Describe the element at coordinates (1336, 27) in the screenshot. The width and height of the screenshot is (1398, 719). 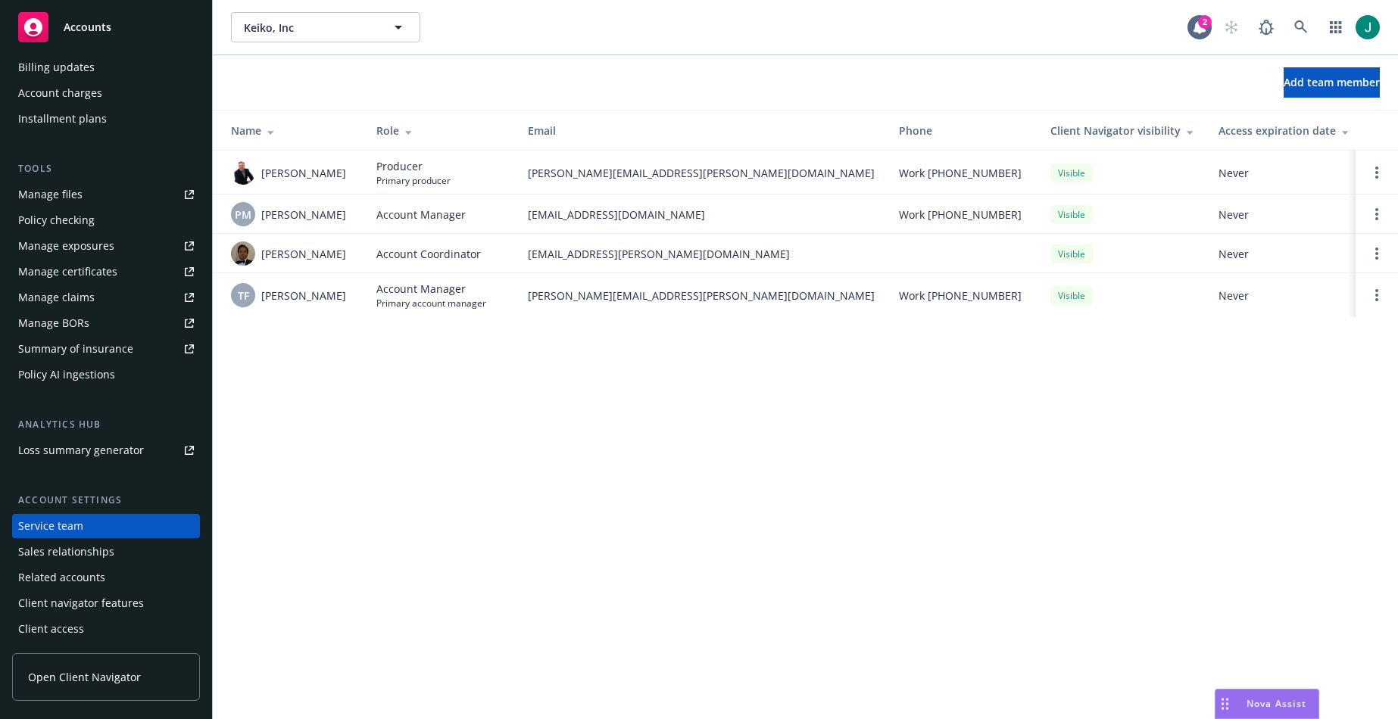
I see `a: Switch app` at that location.